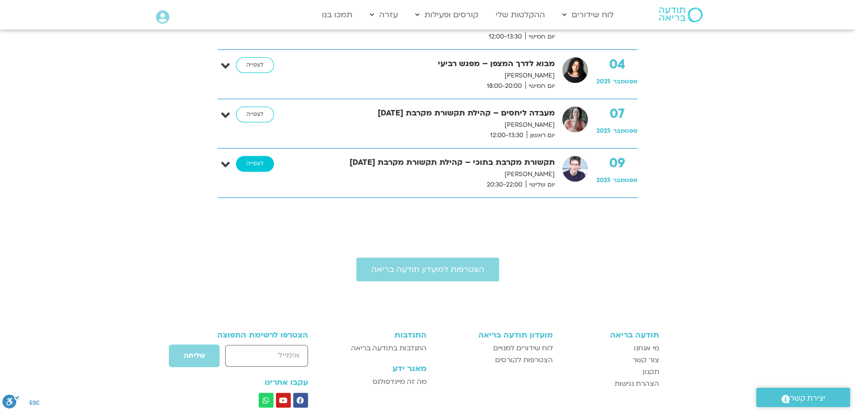 This screenshot has height=412, width=855. What do you see at coordinates (637, 384) in the screenshot?
I see `span: הצהרת נגישות` at bounding box center [637, 384].